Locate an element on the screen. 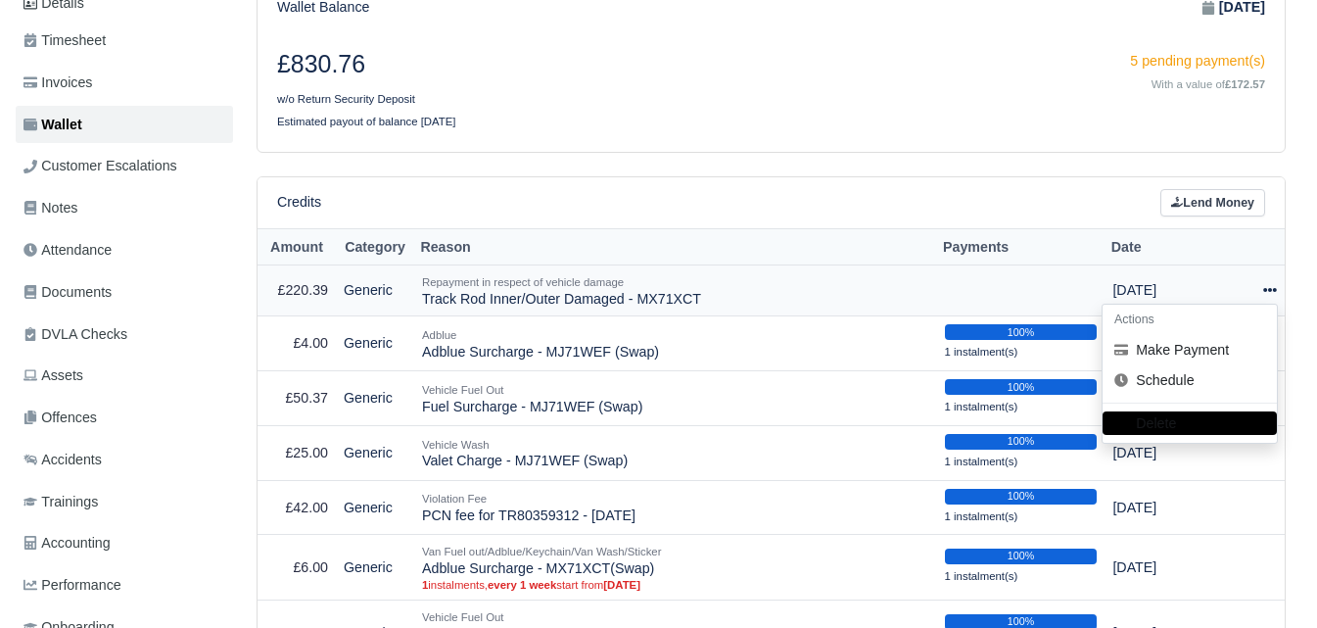 The height and width of the screenshot is (628, 1317). h3: £830.76 is located at coordinates (517, 65).